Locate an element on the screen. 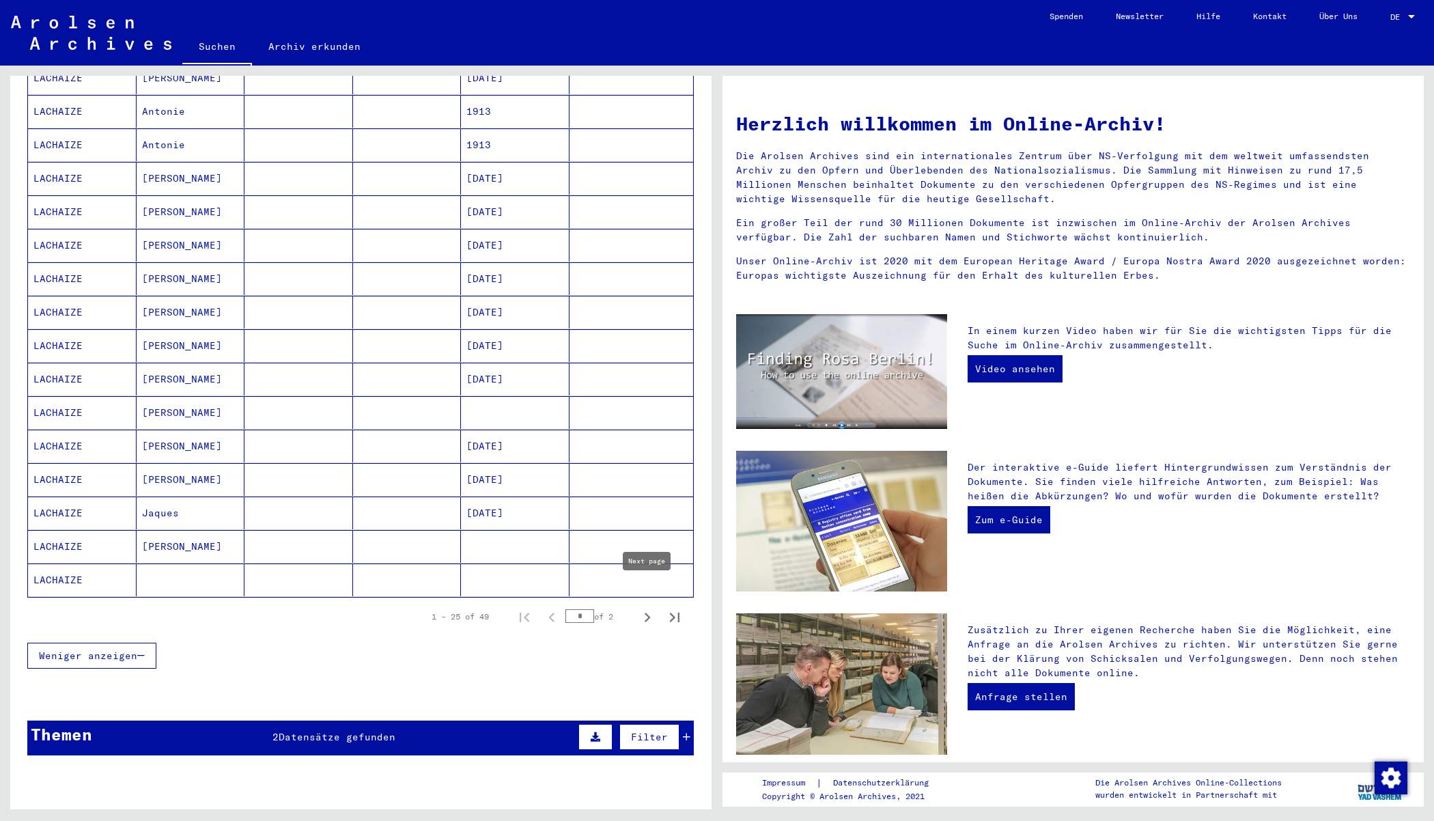 The width and height of the screenshot is (1434, 821). p: Die Arolsen Archives Online-Collections is located at coordinates (1188, 783).